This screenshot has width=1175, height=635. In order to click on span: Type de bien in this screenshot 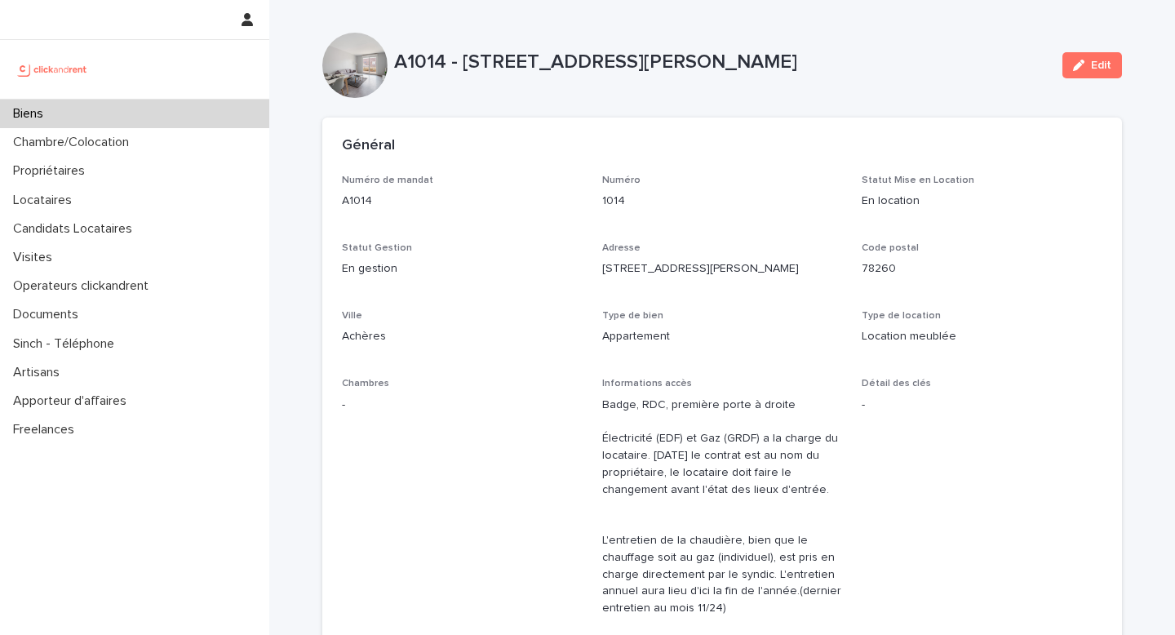, I will do `click(633, 316)`.